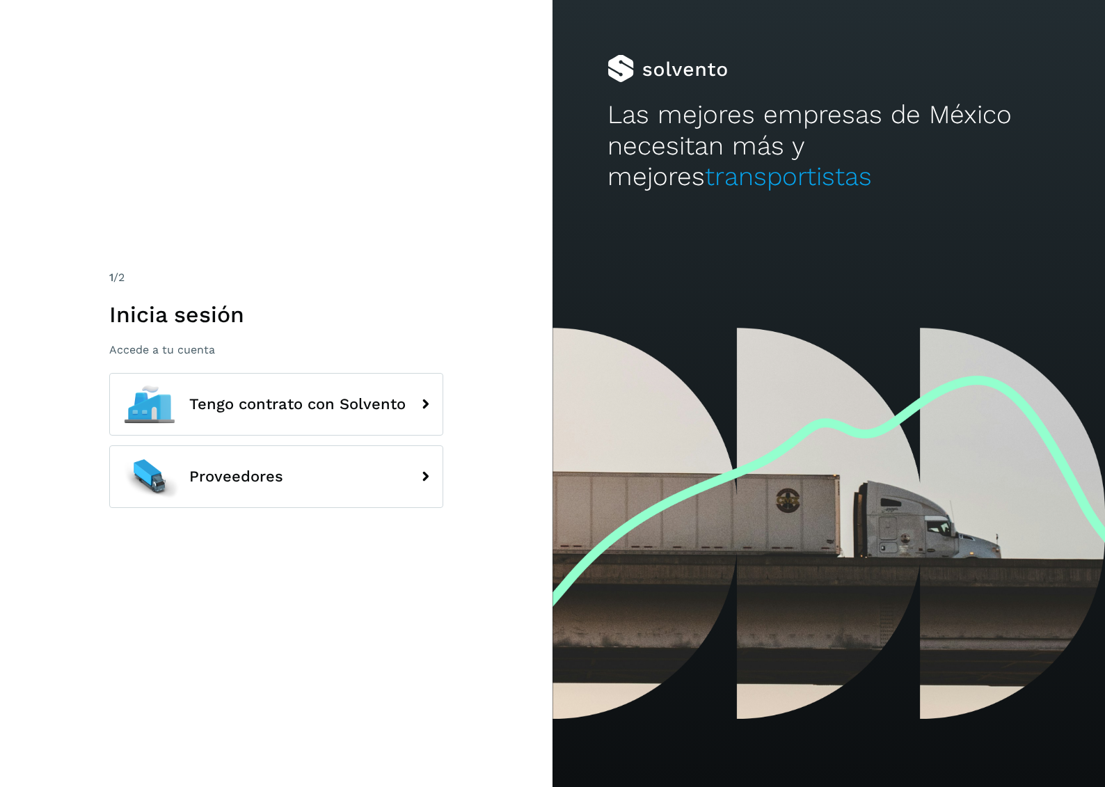 This screenshot has height=787, width=1105. What do you see at coordinates (297, 404) in the screenshot?
I see `span: Tengo contrato con Solvento` at bounding box center [297, 404].